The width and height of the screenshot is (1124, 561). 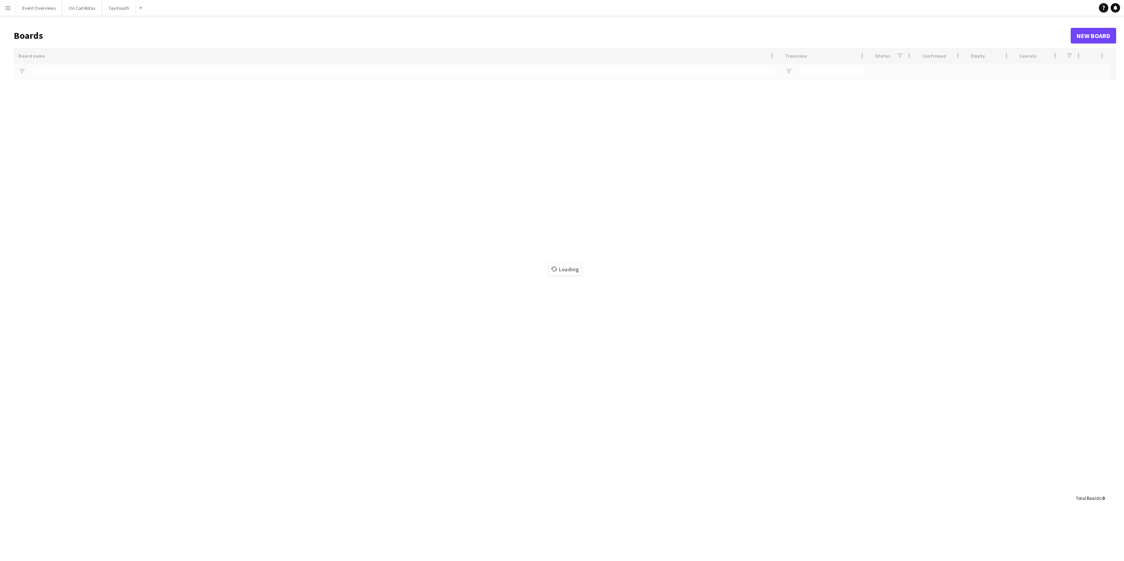 I want to click on a: New Board, so click(x=1093, y=36).